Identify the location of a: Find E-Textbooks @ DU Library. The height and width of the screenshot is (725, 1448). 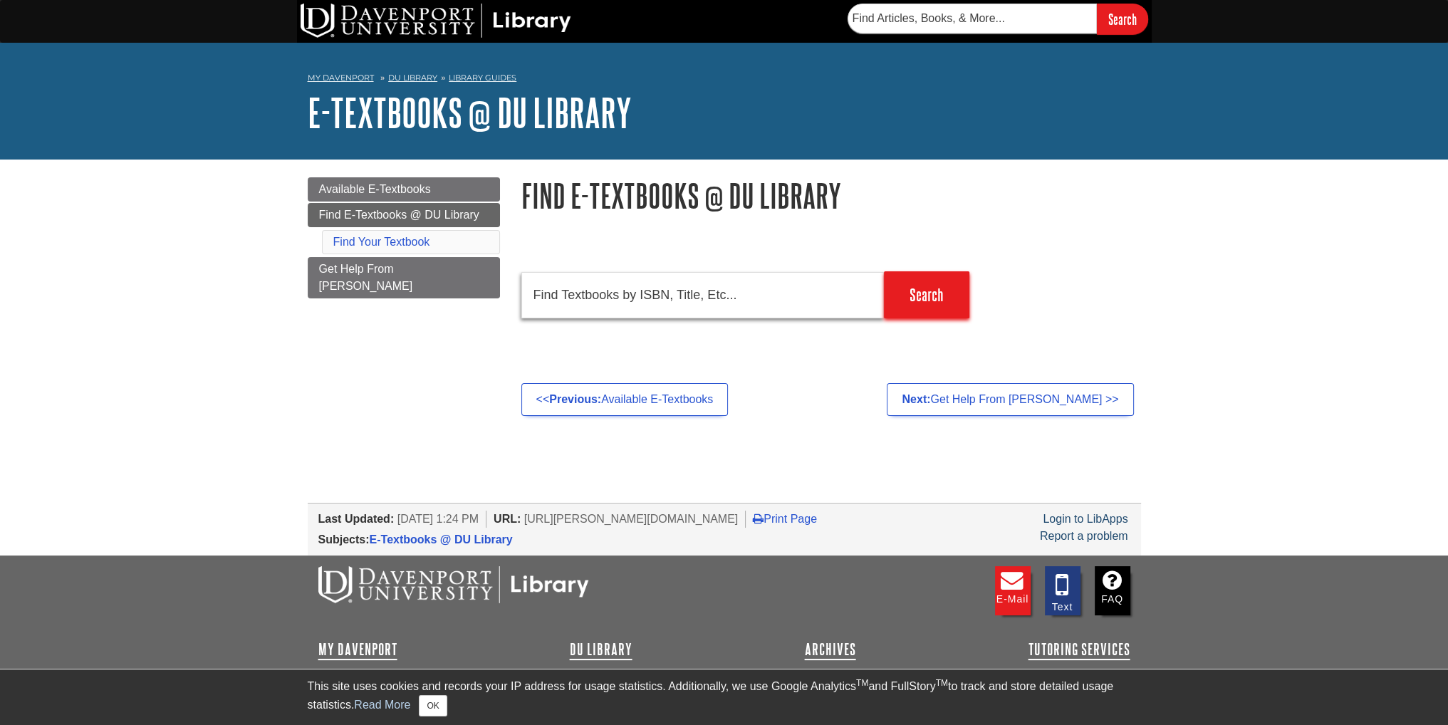
(404, 215).